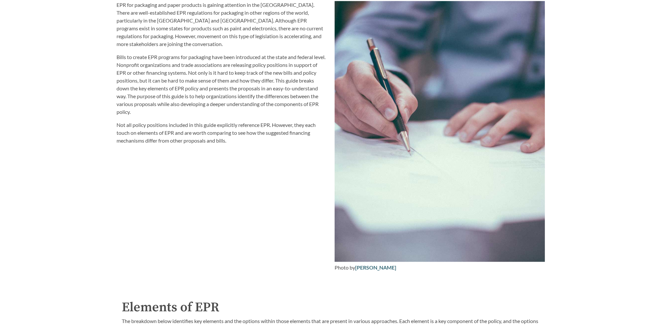  I want to click on p: Bills to create EPR programs for packaging have been introduced at the state and federal level. N..., so click(222, 85).